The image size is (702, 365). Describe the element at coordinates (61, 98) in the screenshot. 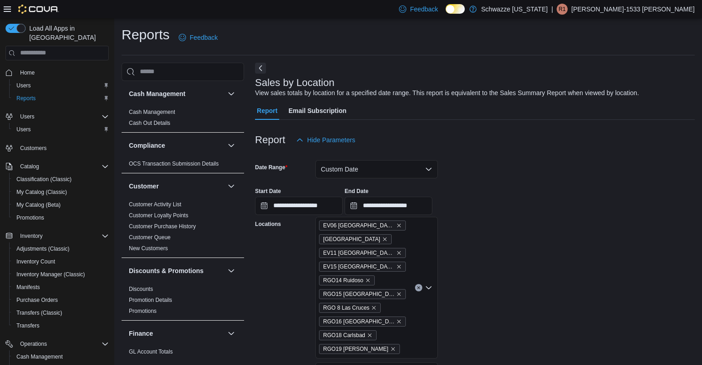

I see `span: Reports` at that location.